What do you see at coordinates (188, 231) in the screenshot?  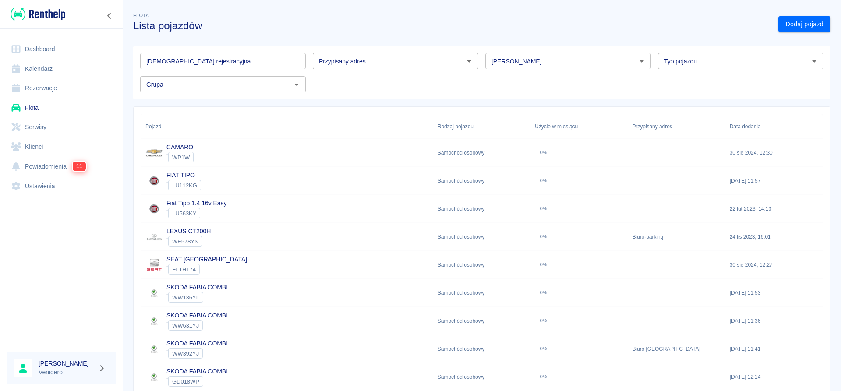 I see `a: LEXUS CT200H` at bounding box center [188, 231].